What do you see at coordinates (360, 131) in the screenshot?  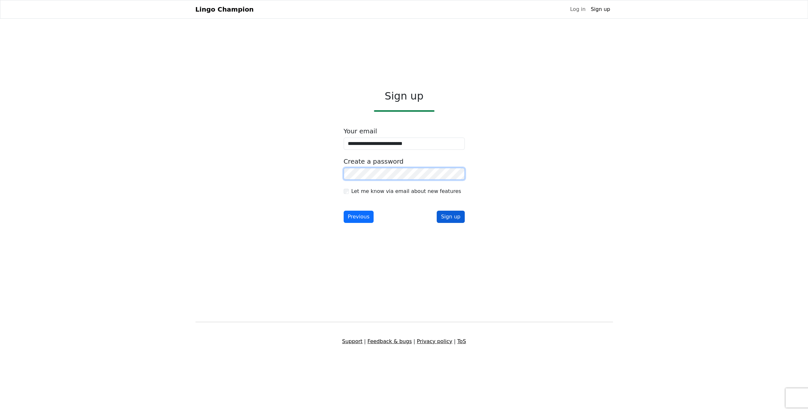 I see `label: Your email` at bounding box center [360, 131].